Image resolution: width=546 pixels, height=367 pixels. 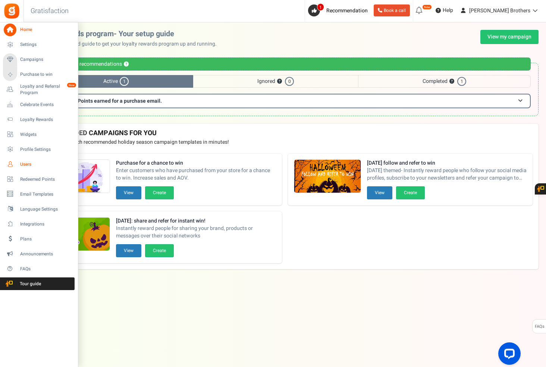 I want to click on span: Completed, so click(x=444, y=81).